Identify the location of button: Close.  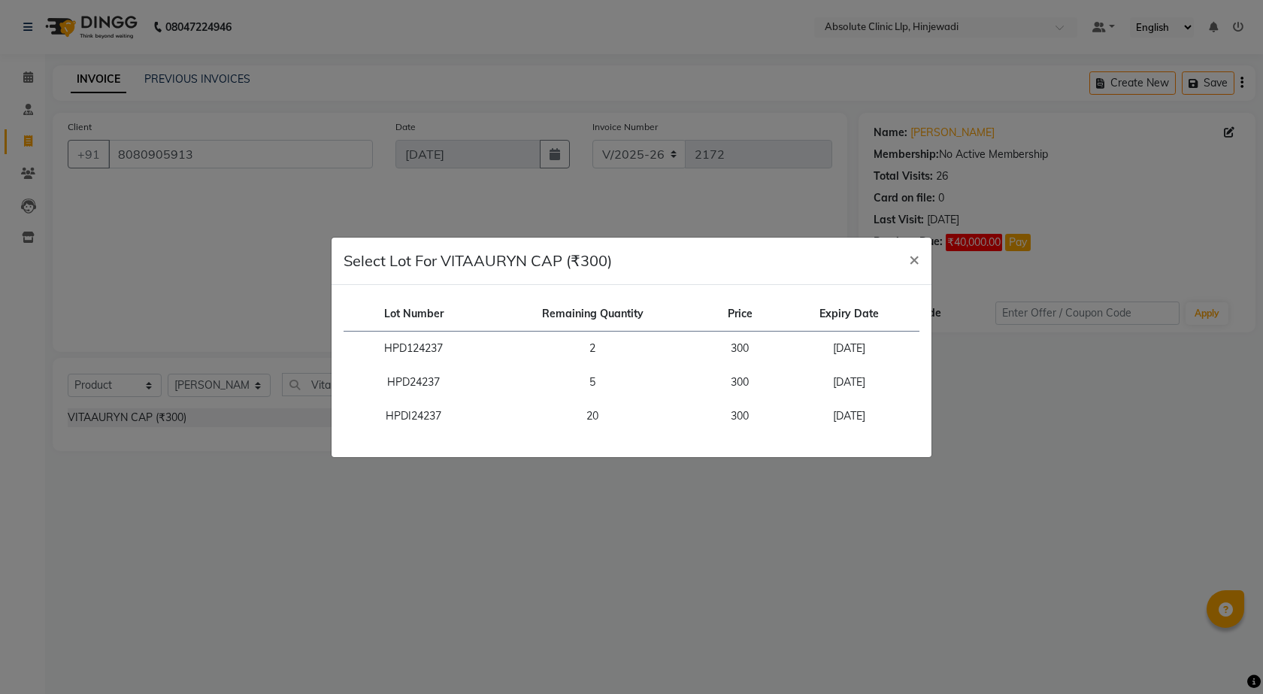
(914, 259).